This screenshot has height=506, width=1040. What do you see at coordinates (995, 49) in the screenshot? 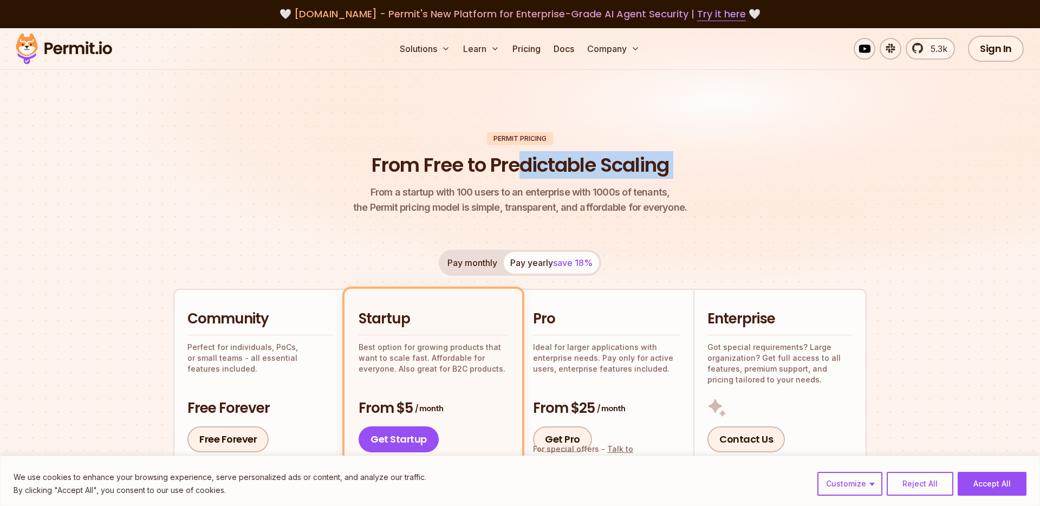
I see `a: Sign In` at bounding box center [995, 49].